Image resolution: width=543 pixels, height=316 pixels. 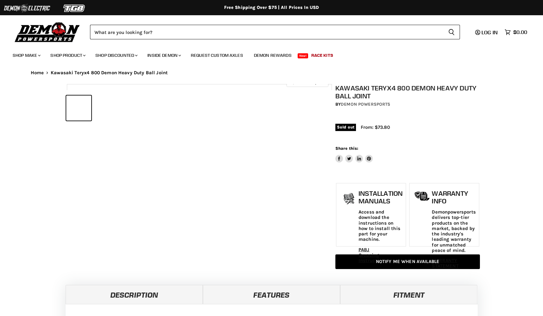 What do you see at coordinates (516, 32) in the screenshot?
I see `a: $0.00` at bounding box center [516, 32].